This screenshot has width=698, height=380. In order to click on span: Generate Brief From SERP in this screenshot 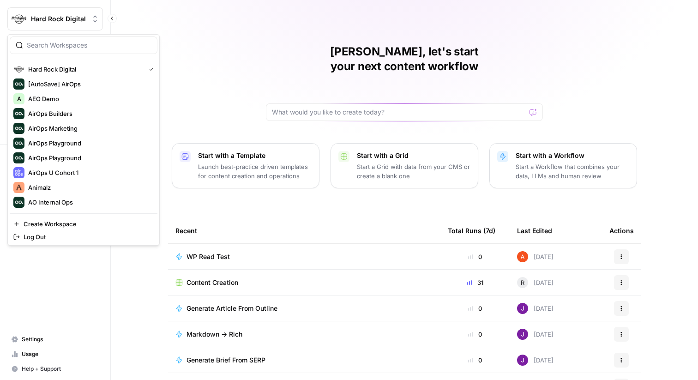, I will do `click(226, 360)`.